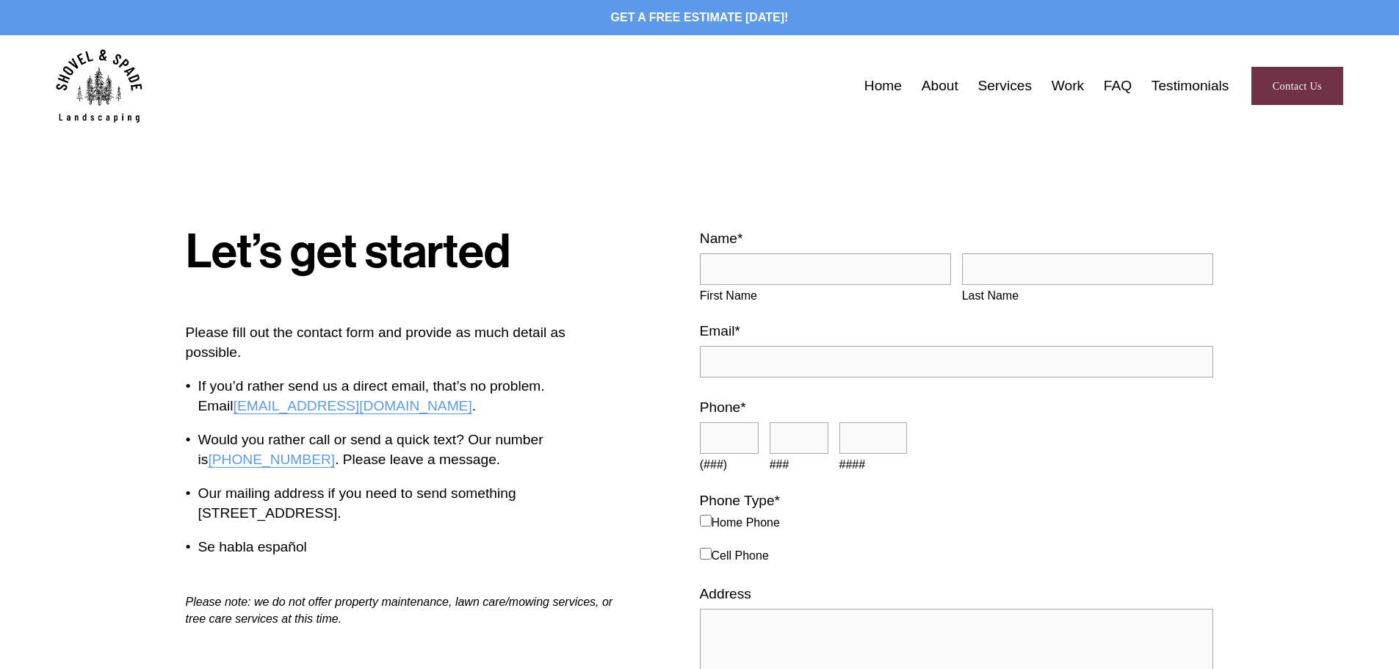 Image resolution: width=1399 pixels, height=669 pixels. Describe the element at coordinates (399, 343) in the screenshot. I see `p: Please fill out the contact form and provide as much detail as possible.` at that location.